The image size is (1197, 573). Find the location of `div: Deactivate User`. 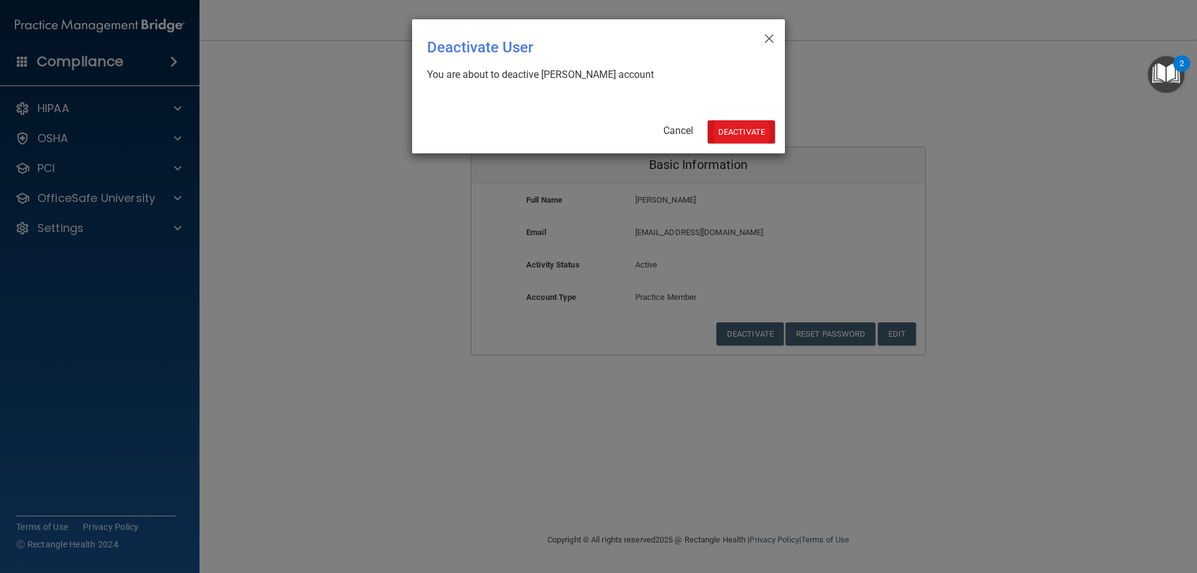

div: Deactivate User is located at coordinates (573, 47).